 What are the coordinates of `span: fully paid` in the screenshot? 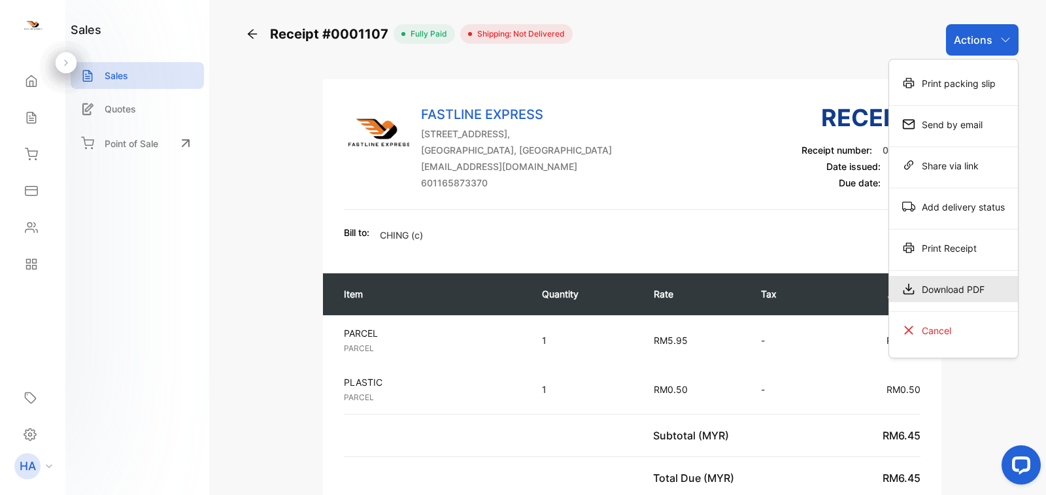 It's located at (426, 34).